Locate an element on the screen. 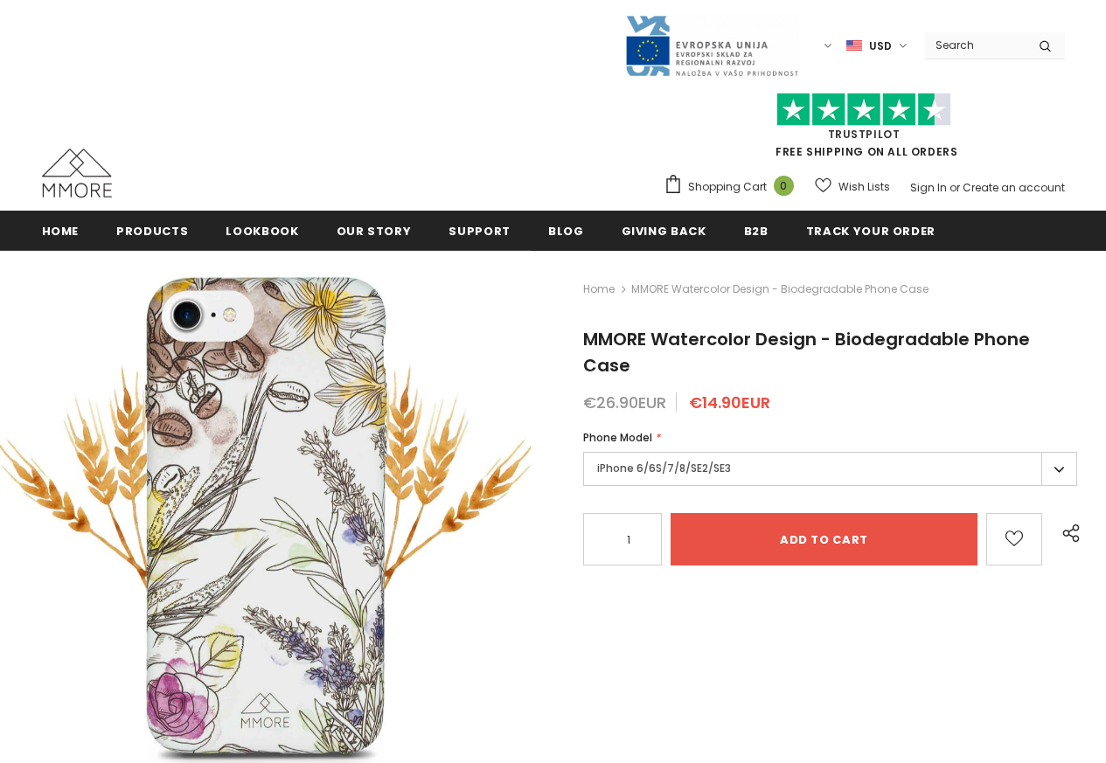  a: Track your order is located at coordinates (871, 230).